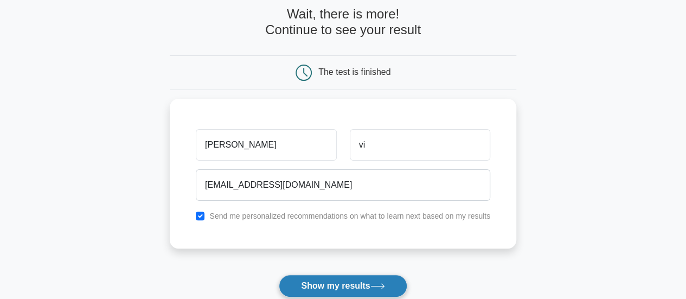  I want to click on label: Send me personalized recommendations on what to learn next based on my results, so click(350, 216).